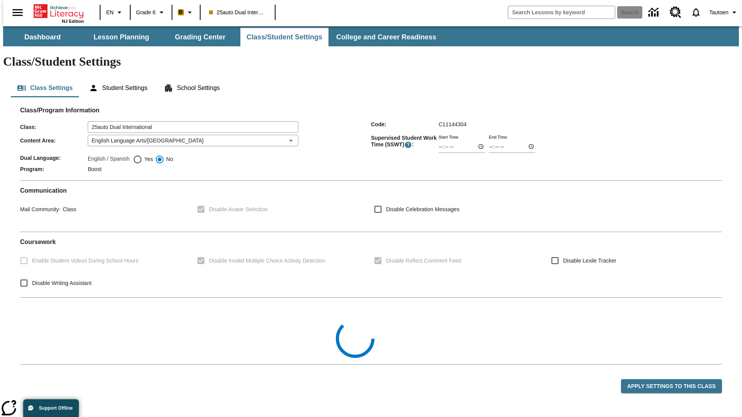  Describe the element at coordinates (121, 37) in the screenshot. I see `button: Lesson Planning` at that location.